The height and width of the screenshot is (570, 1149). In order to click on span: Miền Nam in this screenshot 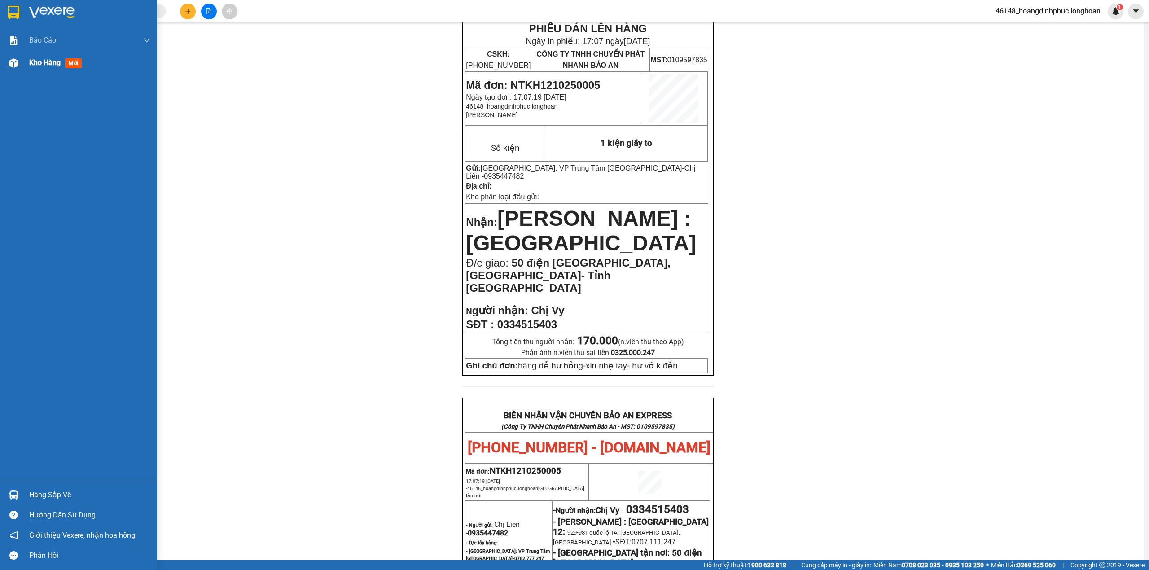, I will do `click(929, 565)`.